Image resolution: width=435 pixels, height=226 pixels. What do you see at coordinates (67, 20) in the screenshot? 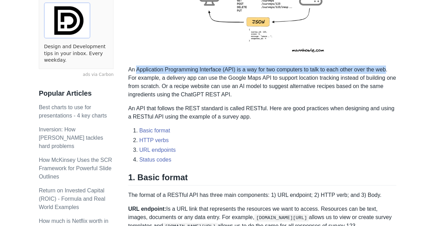
I see `img: ads via Carbon` at bounding box center [67, 20].